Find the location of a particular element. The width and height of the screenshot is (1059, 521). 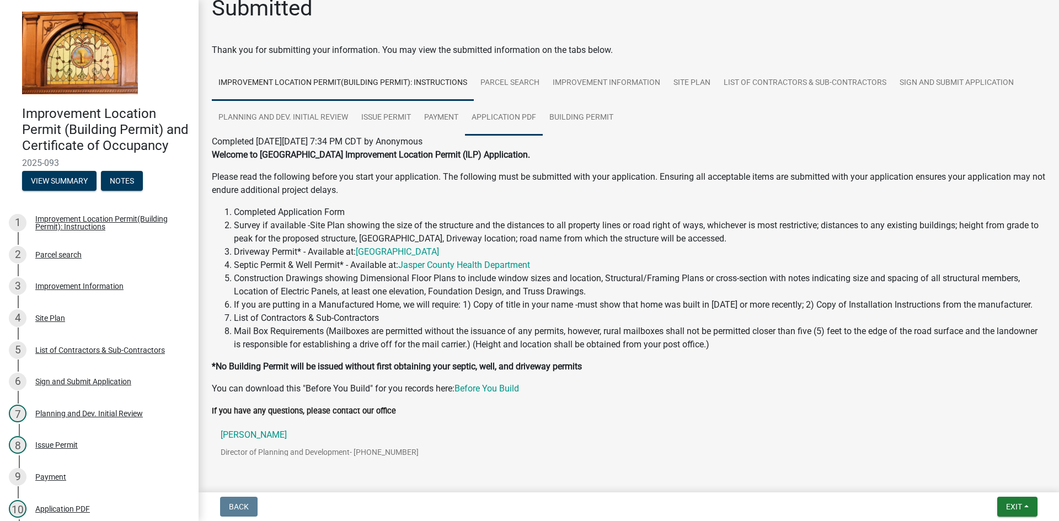

li: Completed Application Form is located at coordinates (640, 212).